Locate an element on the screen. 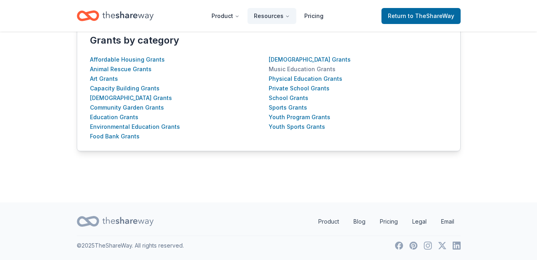 This screenshot has width=537, height=260. div: Private School Grants is located at coordinates (299, 88).